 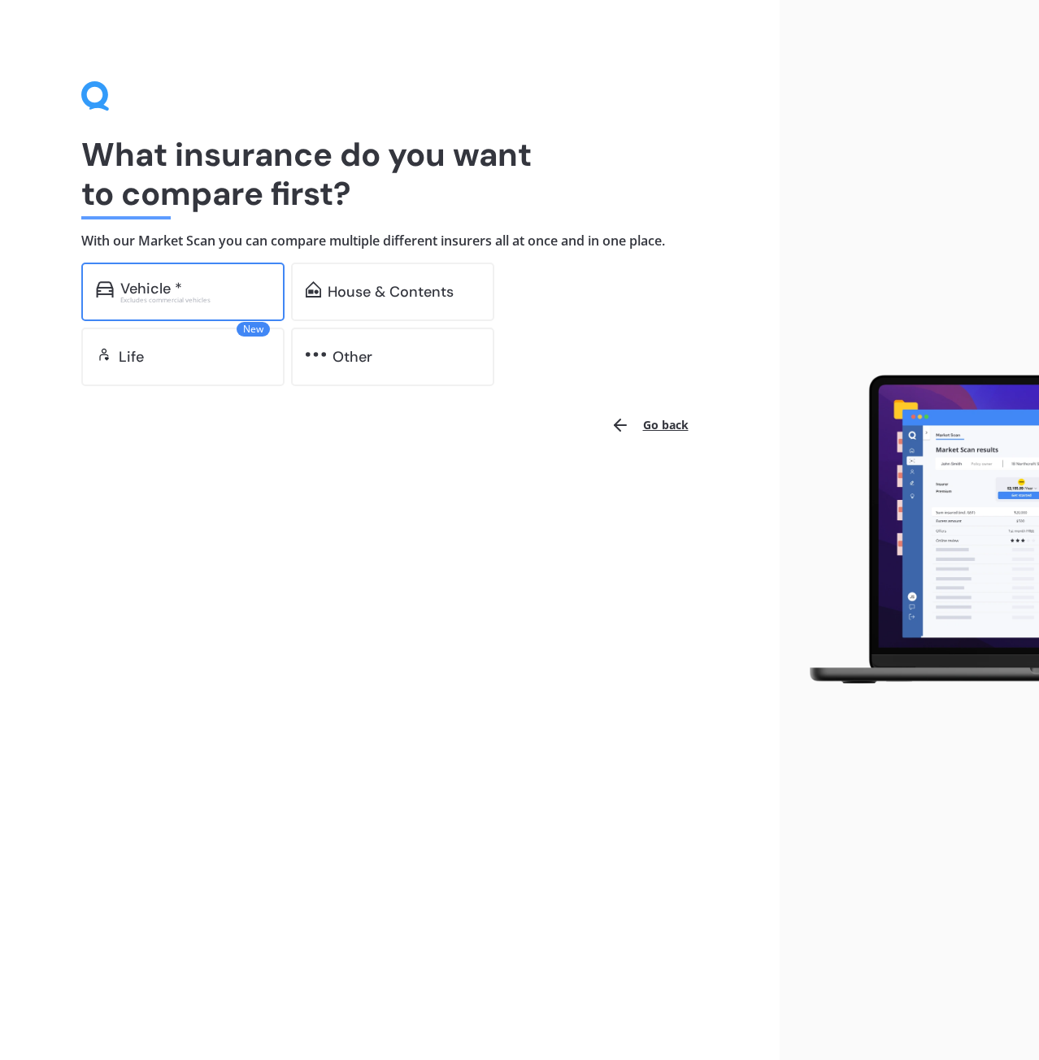 I want to click on h1: What insurance do you want to compare first?, so click(x=390, y=174).